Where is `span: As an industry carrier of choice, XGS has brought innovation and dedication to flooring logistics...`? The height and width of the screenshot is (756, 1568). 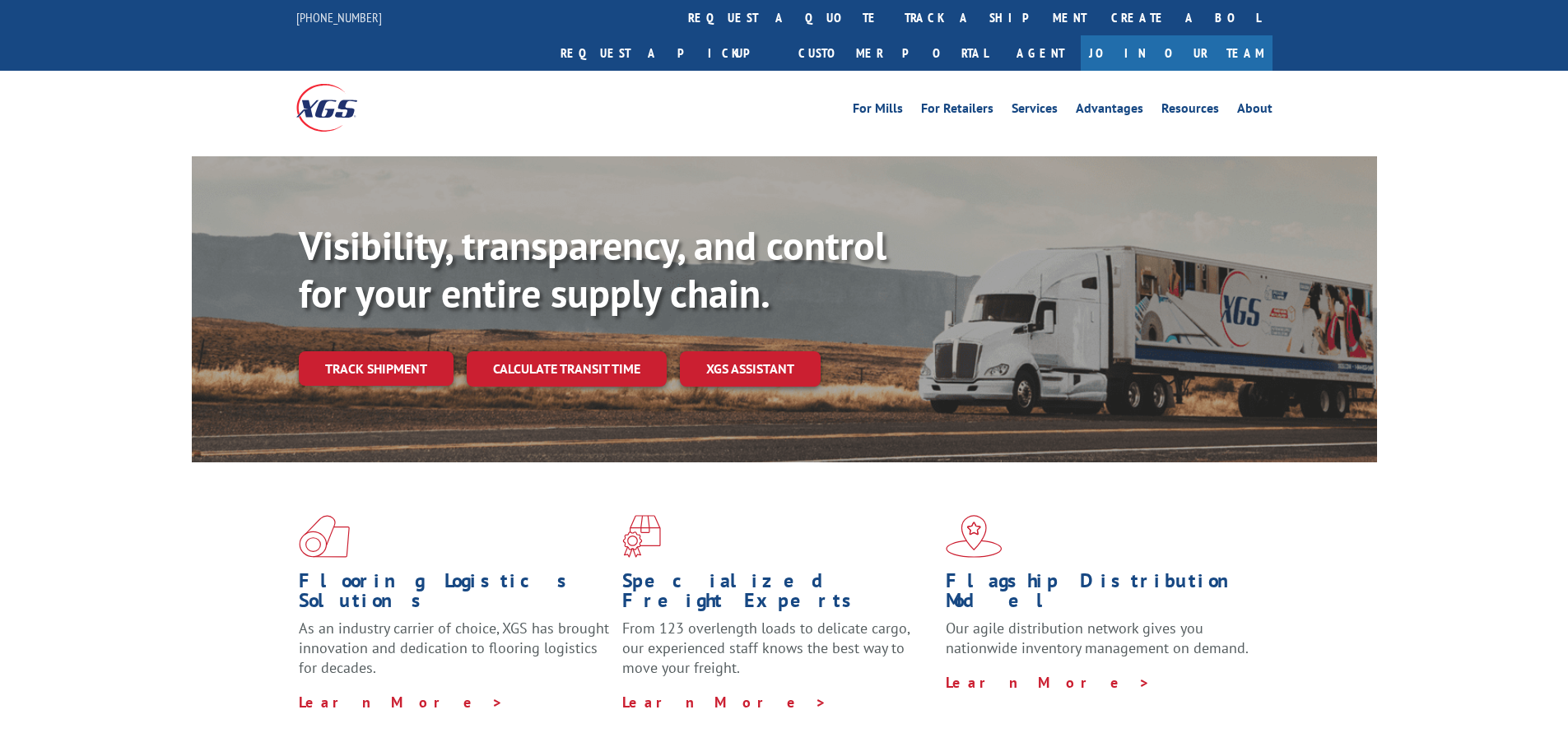
span: As an industry carrier of choice, XGS has brought innovation and dedication to flooring logistics... is located at coordinates (453, 648).